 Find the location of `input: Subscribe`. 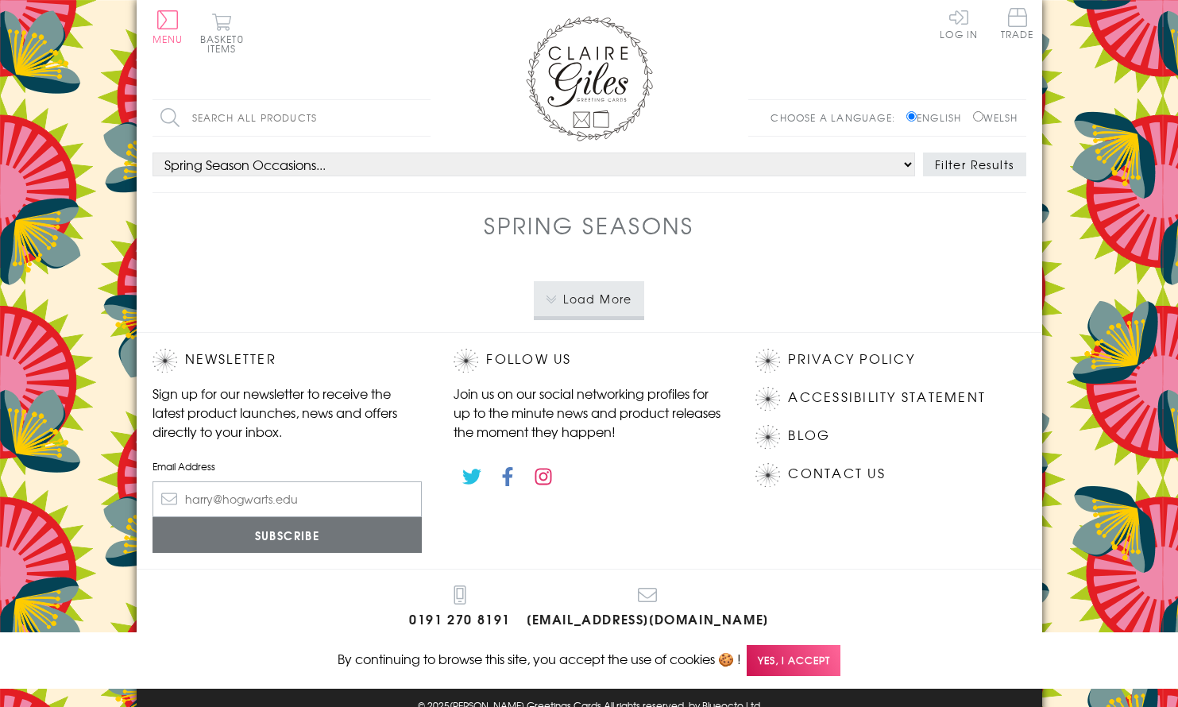

input: Subscribe is located at coordinates (288, 535).